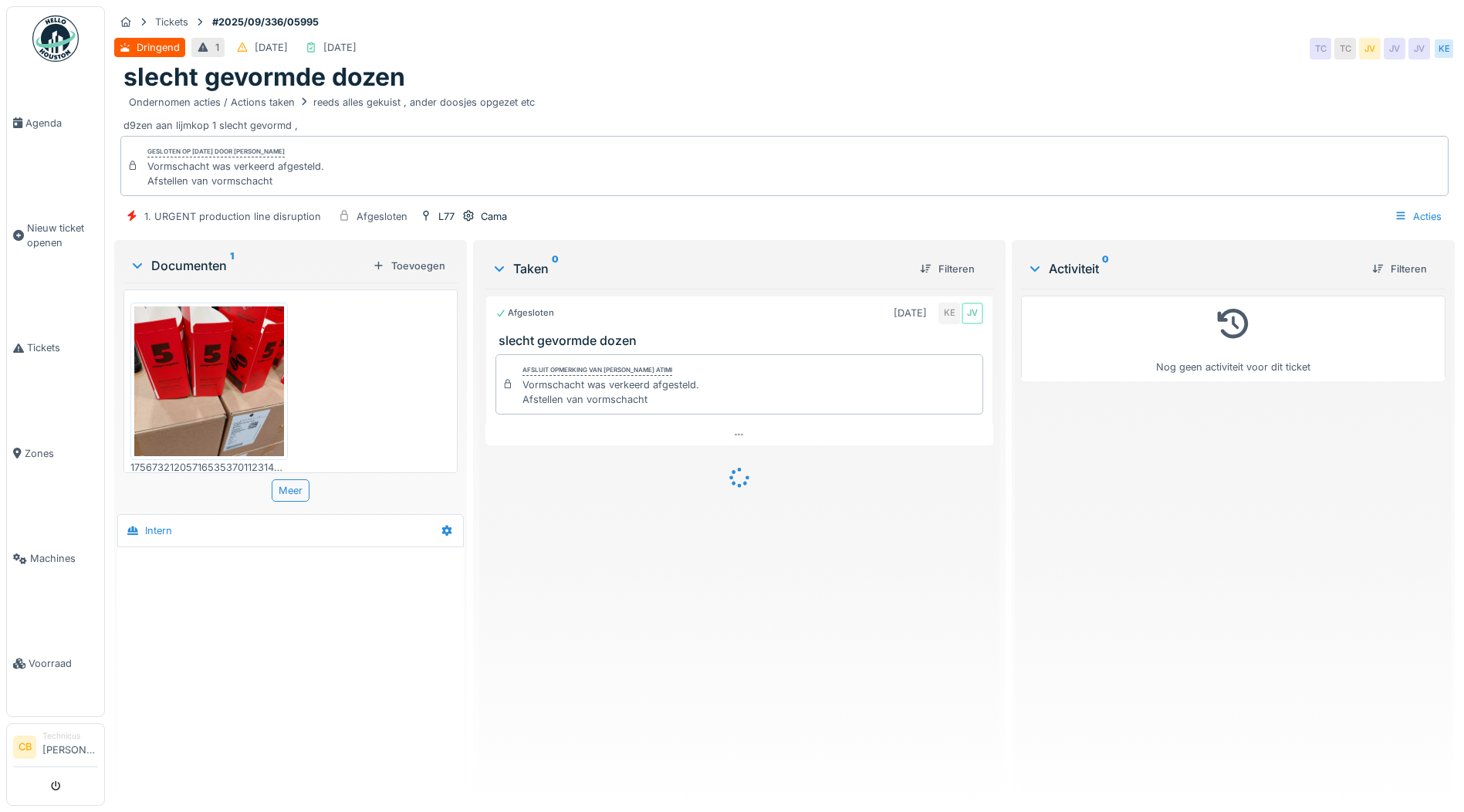 This screenshot has height=812, width=1464. What do you see at coordinates (699, 268) in the screenshot?
I see `div: Taken` at bounding box center [699, 268].